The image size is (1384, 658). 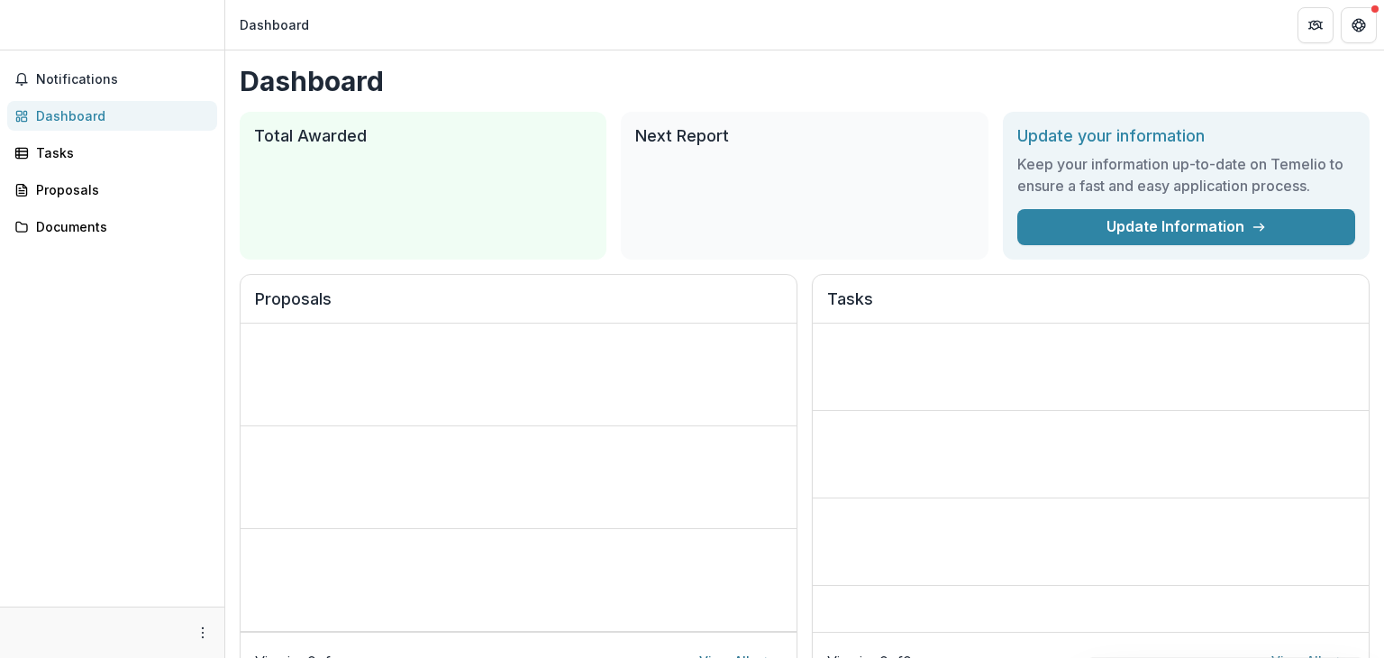 What do you see at coordinates (1186, 175) in the screenshot?
I see `h3: Keep your information up-to-date on Temelio to ensure a fast and easy application process.` at bounding box center [1186, 175].